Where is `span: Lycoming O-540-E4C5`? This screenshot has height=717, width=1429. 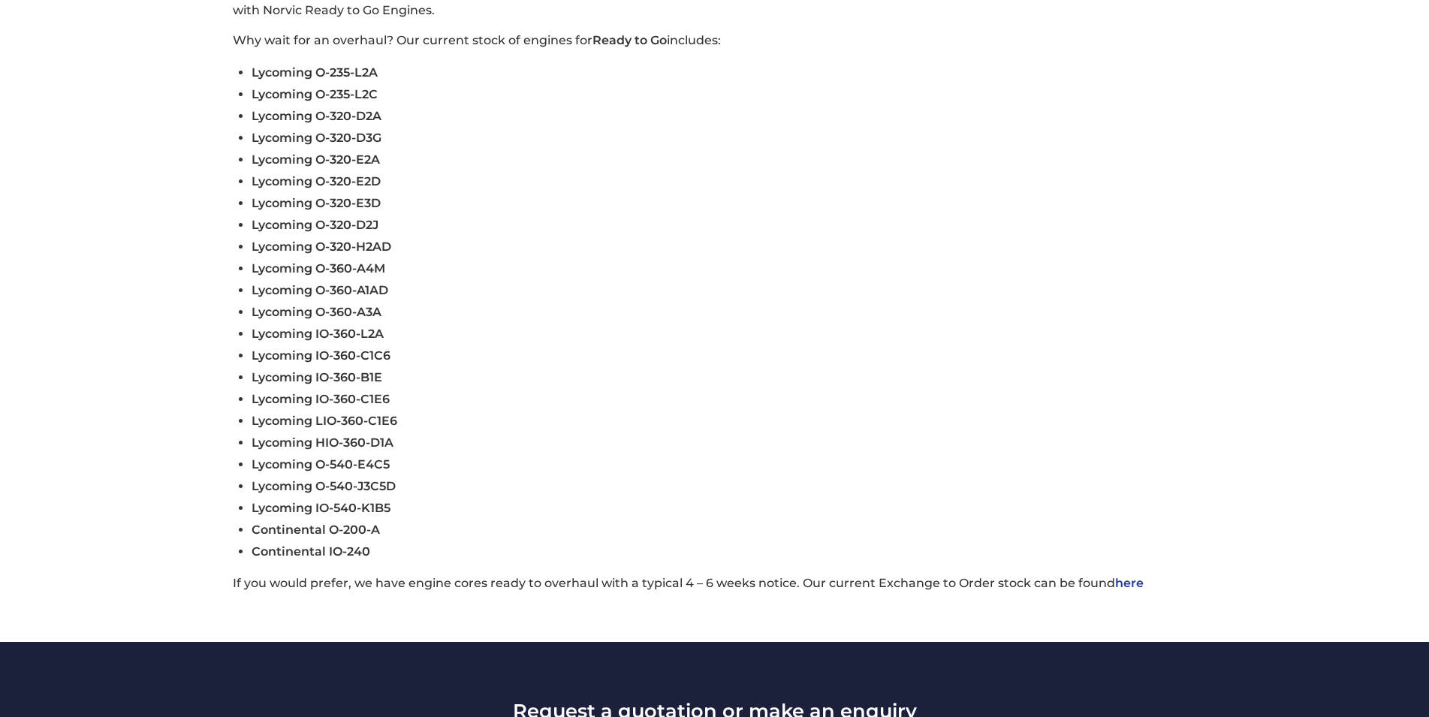
span: Lycoming O-540-E4C5 is located at coordinates (321, 464).